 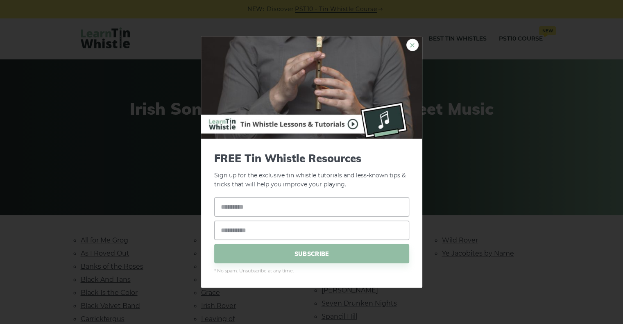 I want to click on p: Sign up for the exclusive tin whistle tutorials and less-known tips & tricks that will help you i..., so click(x=312, y=171).